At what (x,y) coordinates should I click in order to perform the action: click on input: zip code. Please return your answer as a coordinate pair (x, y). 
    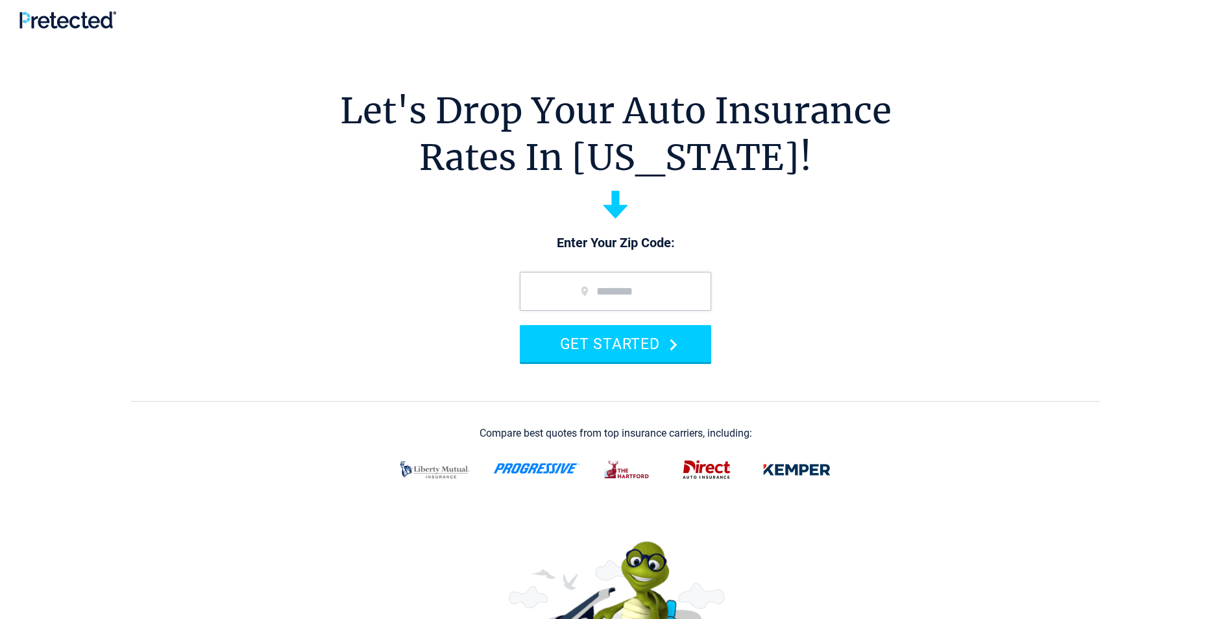
    Looking at the image, I should click on (615, 291).